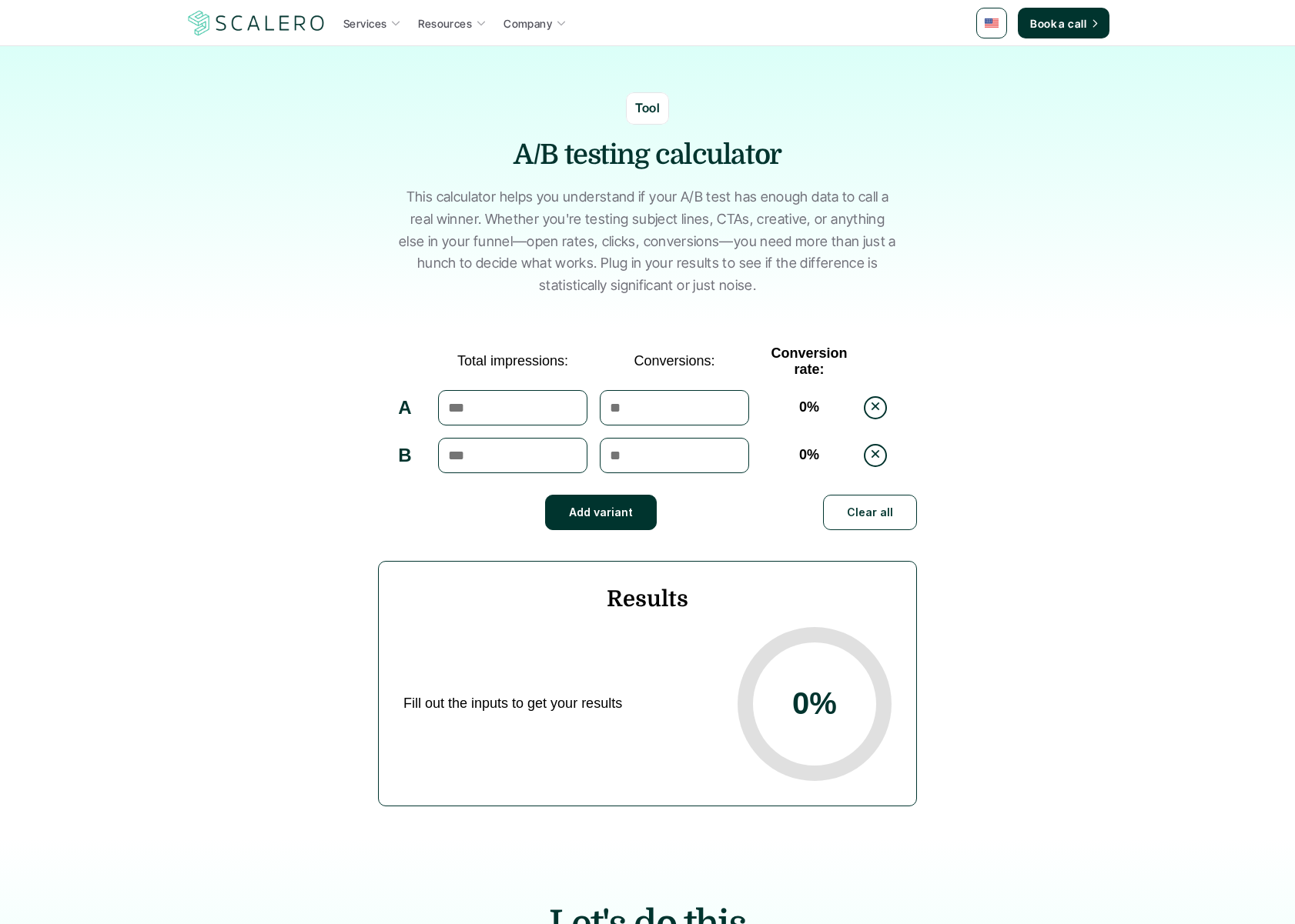  Describe the element at coordinates (870, 513) in the screenshot. I see `button: Clear all` at that location.